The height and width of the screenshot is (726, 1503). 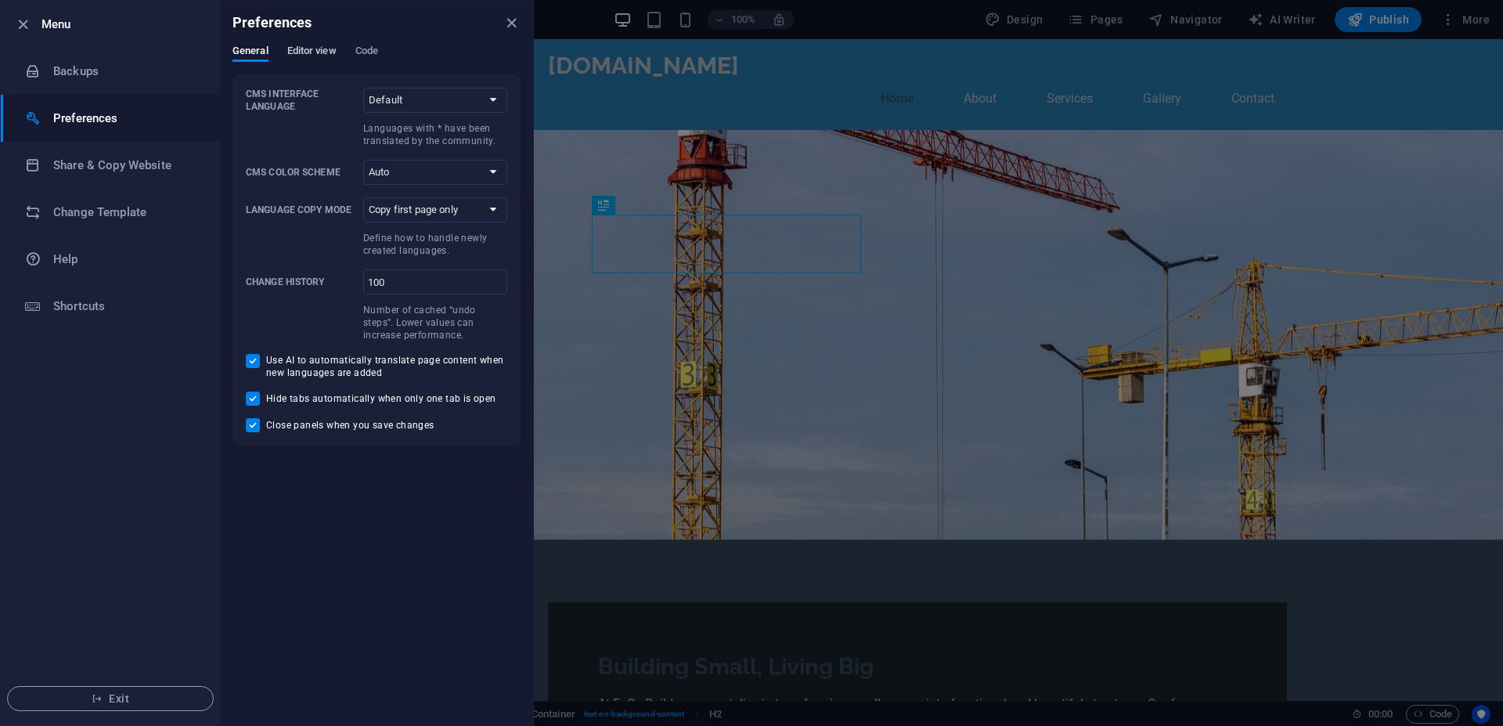 I want to click on h6: Shortcuts, so click(x=125, y=306).